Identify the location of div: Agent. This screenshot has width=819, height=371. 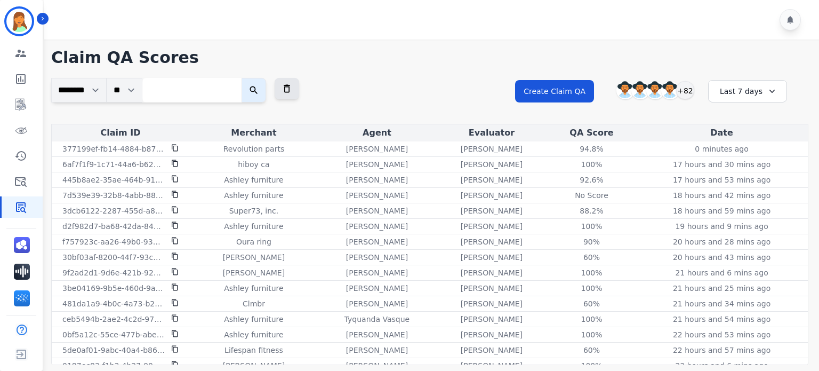
(377, 133).